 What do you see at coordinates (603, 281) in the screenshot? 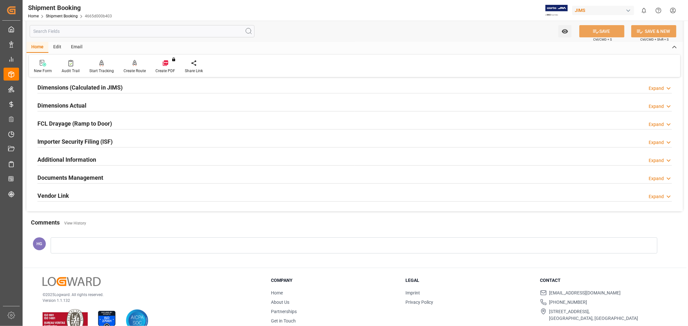
I see `h3: Contact` at bounding box center [603, 281].